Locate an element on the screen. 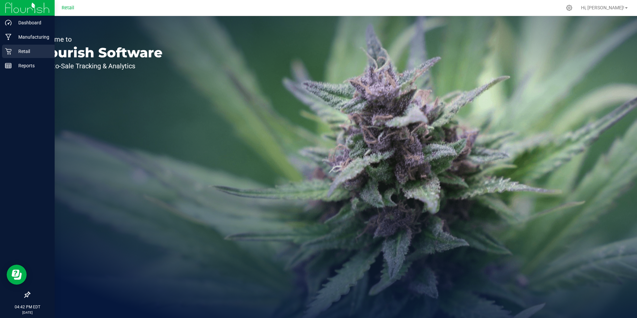 This screenshot has width=637, height=318. inline-svg: Manufacturing is located at coordinates (8, 37).